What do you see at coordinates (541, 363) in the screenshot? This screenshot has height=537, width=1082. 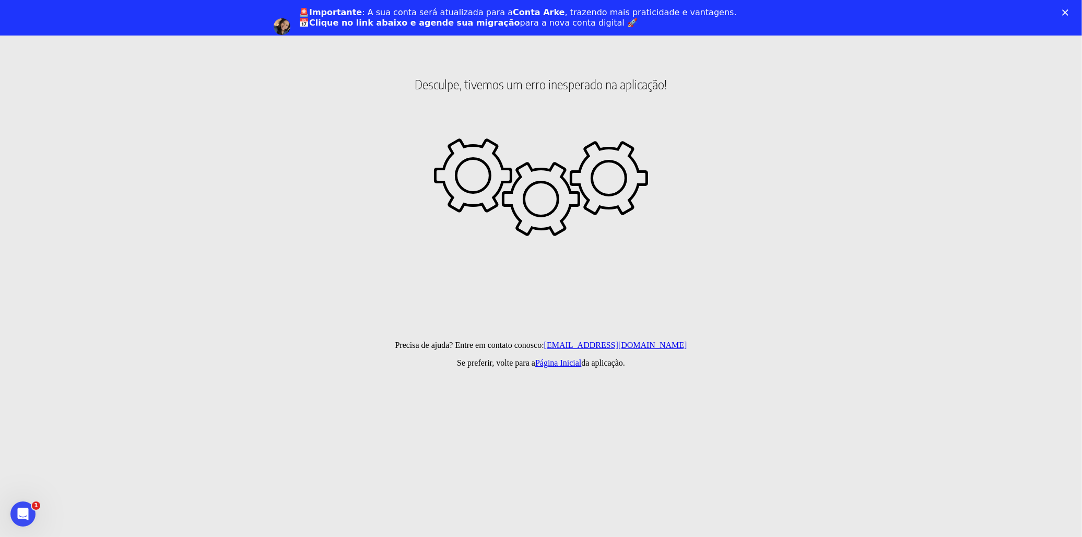 I see `p: Se preferir, volte para a da aplicação.` at bounding box center [541, 363].